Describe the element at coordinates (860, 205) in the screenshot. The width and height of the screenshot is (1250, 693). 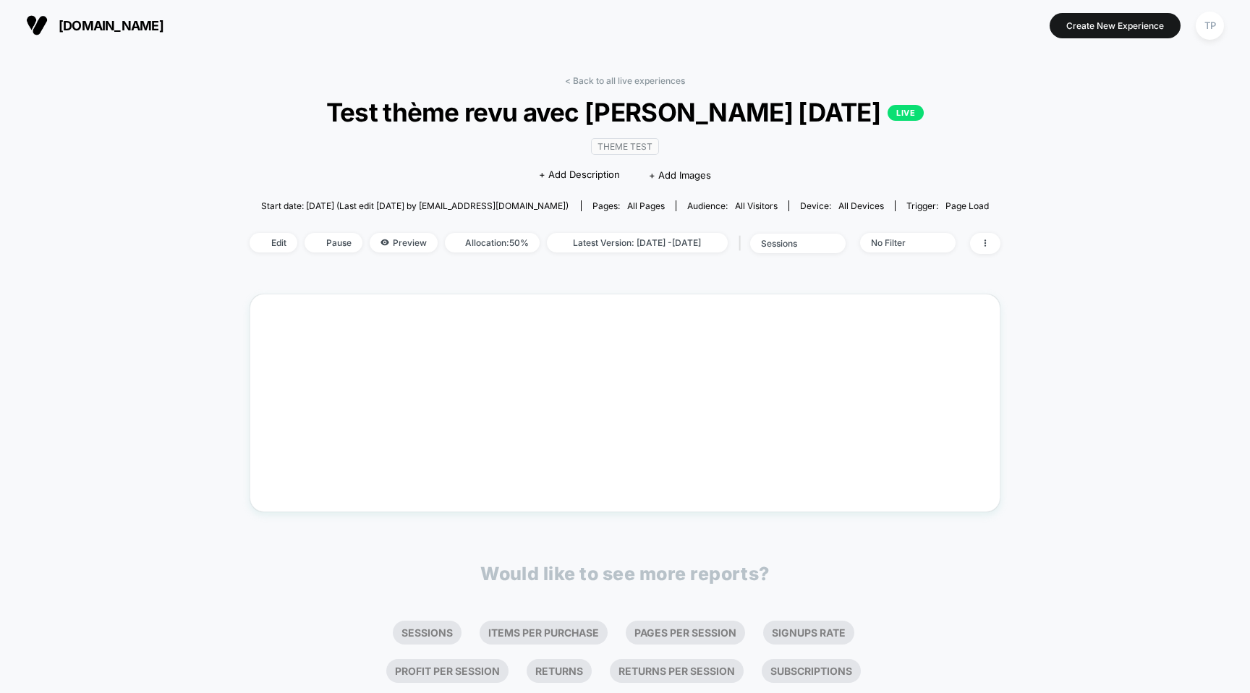
I see `span: all devices` at that location.